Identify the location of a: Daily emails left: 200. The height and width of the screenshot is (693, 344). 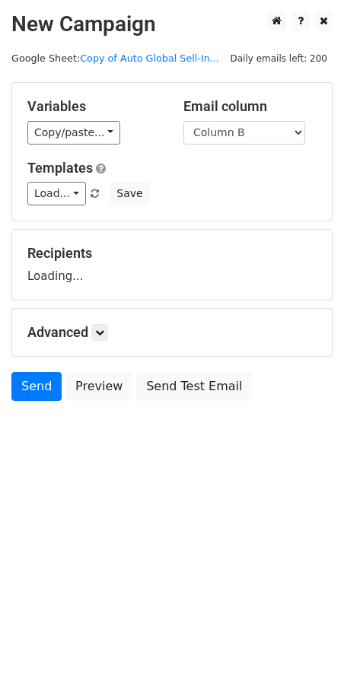
(278, 58).